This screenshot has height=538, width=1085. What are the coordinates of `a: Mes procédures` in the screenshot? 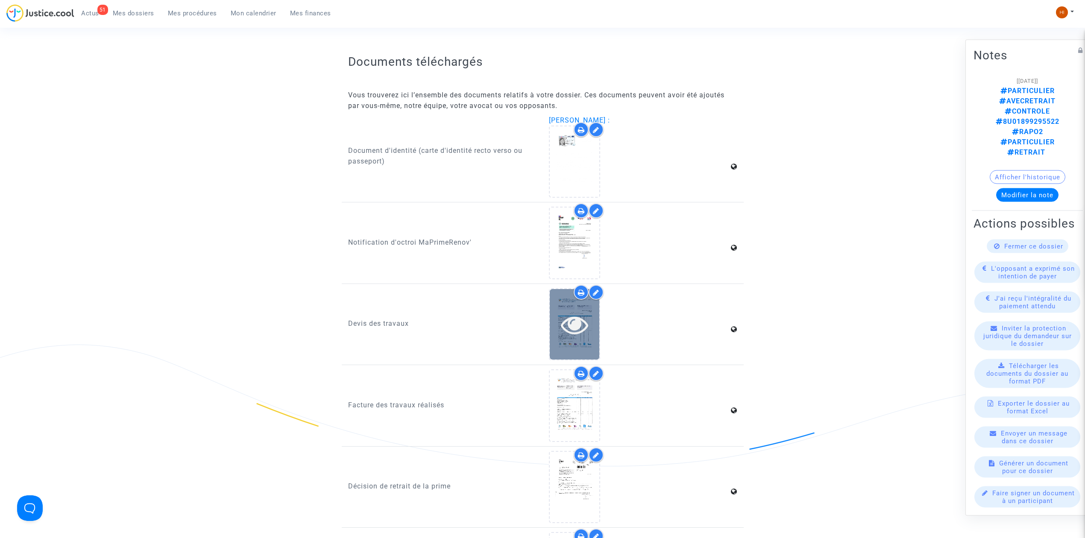 It's located at (192, 13).